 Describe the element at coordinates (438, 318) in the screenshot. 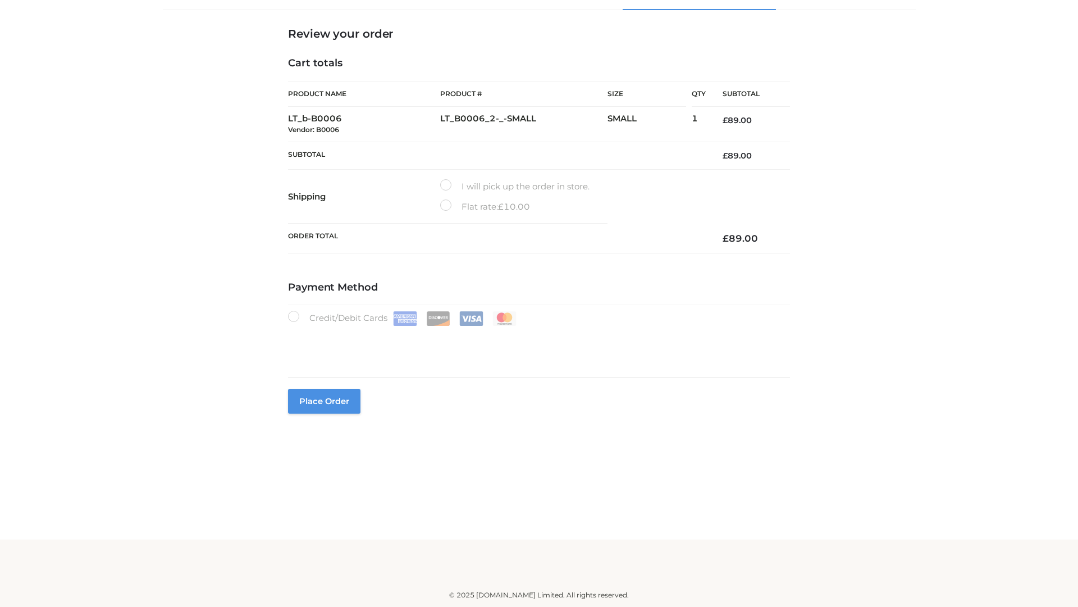

I see `img: Discover` at that location.